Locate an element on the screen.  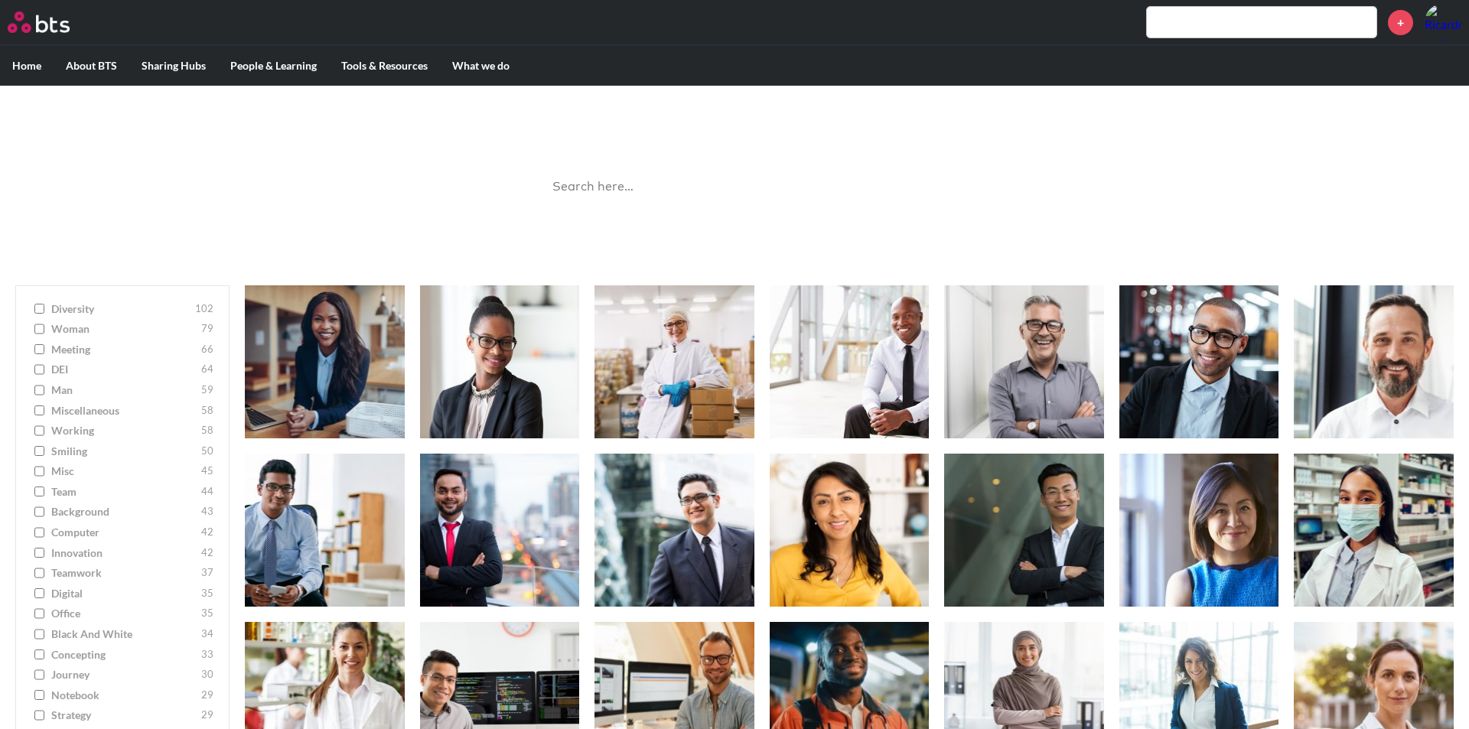
input: notebook 29 is located at coordinates (39, 695).